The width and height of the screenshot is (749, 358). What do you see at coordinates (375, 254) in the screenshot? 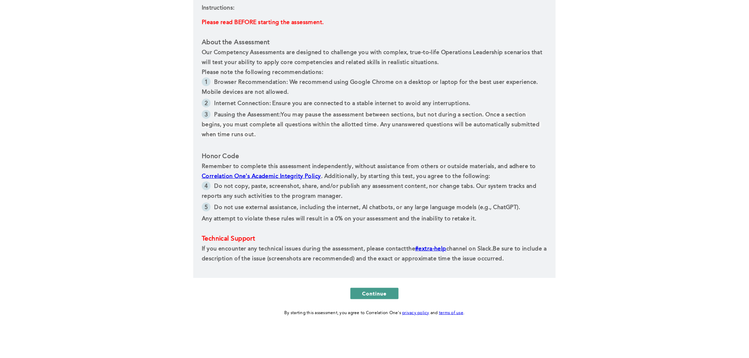
I see `p: the channel on Slack Be sure to include a description of the issue (screenshots are recommended) ...` at bounding box center [375, 254].